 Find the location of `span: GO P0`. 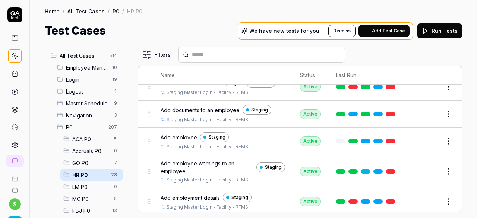

span: GO P0 is located at coordinates (91, 163).